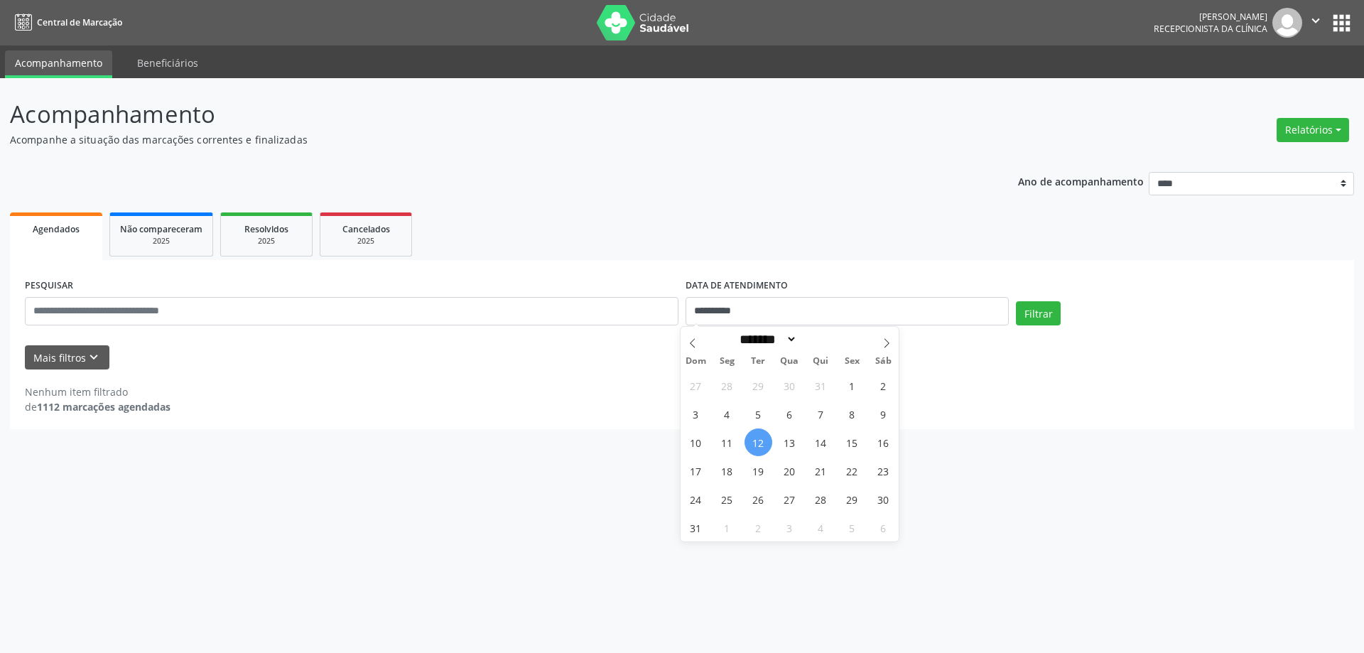 This screenshot has height=653, width=1364. What do you see at coordinates (696, 470) in the screenshot?
I see `span: Agosto 17, 2025` at bounding box center [696, 470].